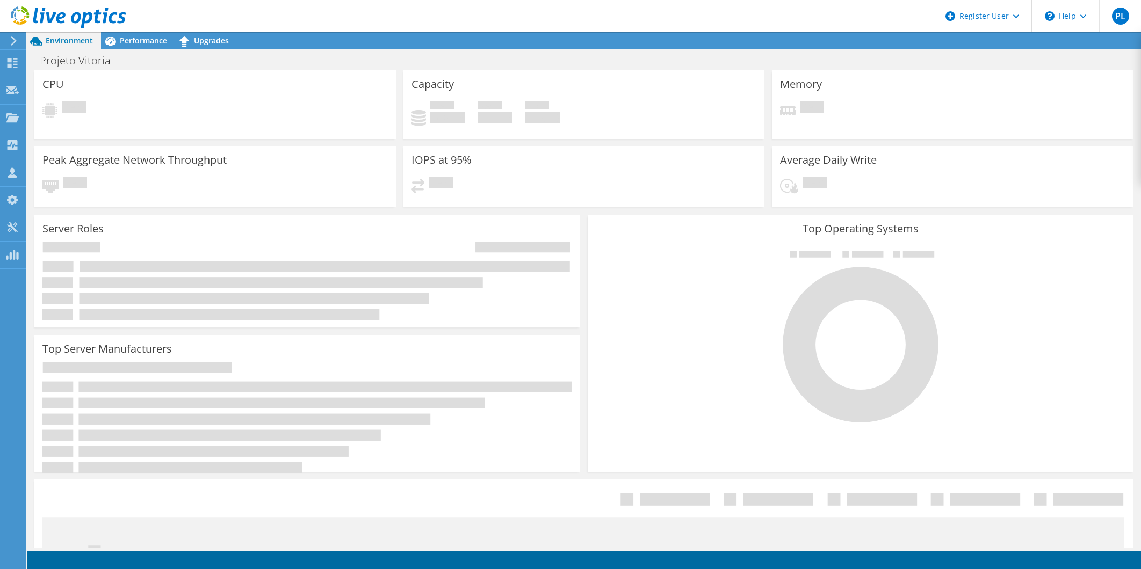  Describe the element at coordinates (801, 84) in the screenshot. I see `h3: Memory` at that location.